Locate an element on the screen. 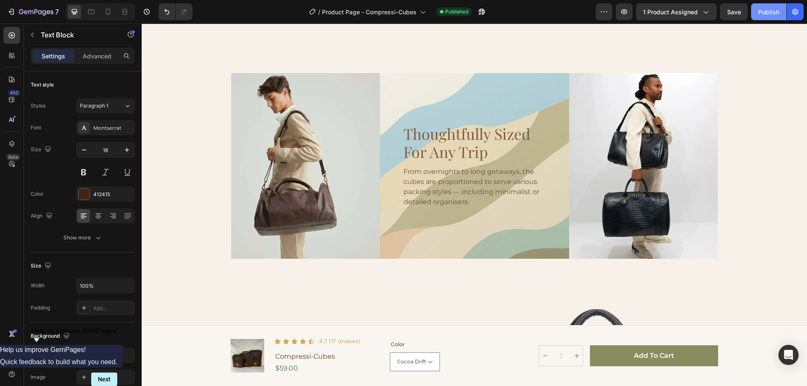 Image resolution: width=807 pixels, height=386 pixels. button: Save is located at coordinates (734, 12).